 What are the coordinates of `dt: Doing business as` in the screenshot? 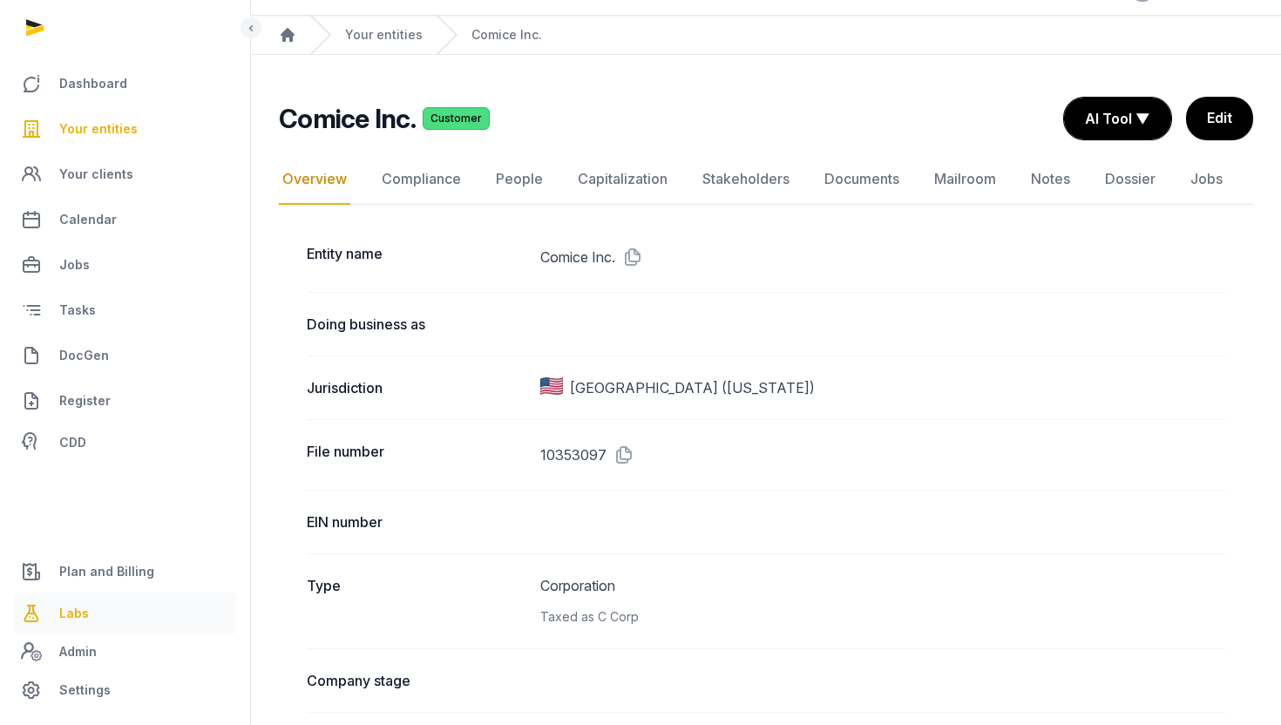 It's located at (417, 324).